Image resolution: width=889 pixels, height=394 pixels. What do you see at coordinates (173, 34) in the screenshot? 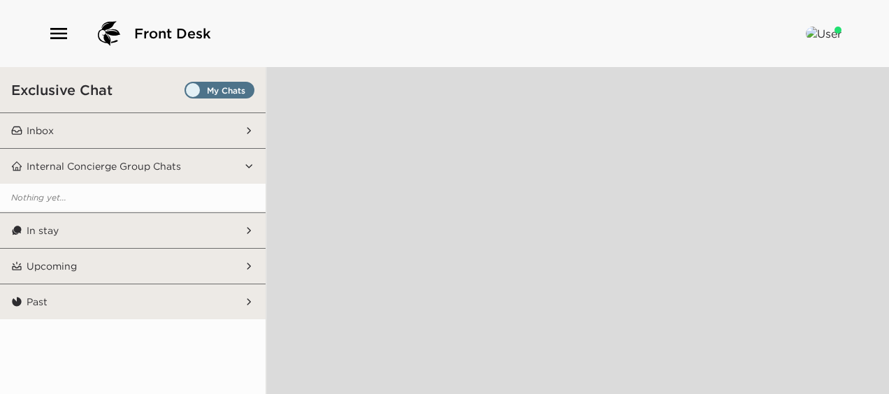
I see `span: Front Desk` at bounding box center [173, 34].